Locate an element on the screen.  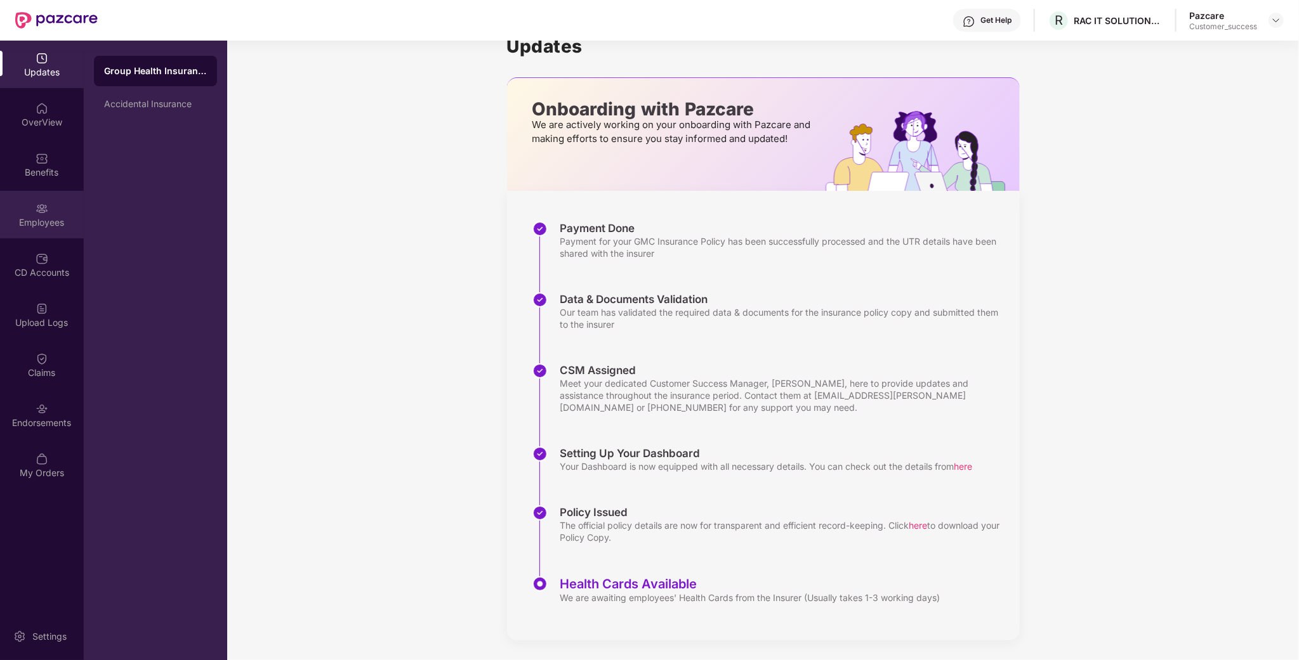
div: Customer_success is located at coordinates (1222, 27).